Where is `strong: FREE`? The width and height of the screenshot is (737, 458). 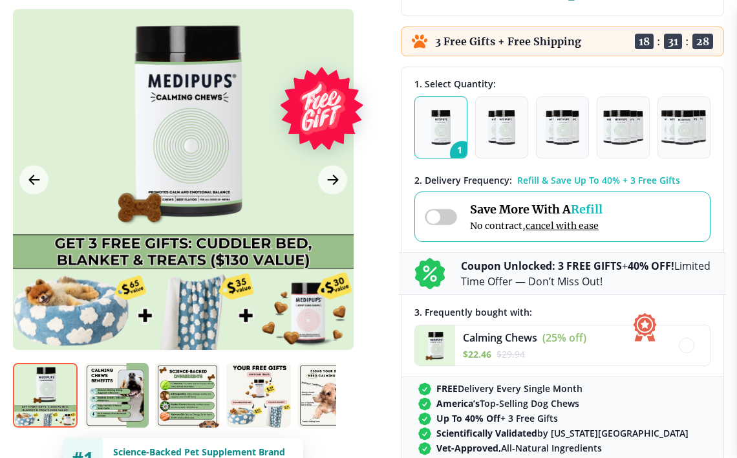
strong: FREE is located at coordinates (447, 388).